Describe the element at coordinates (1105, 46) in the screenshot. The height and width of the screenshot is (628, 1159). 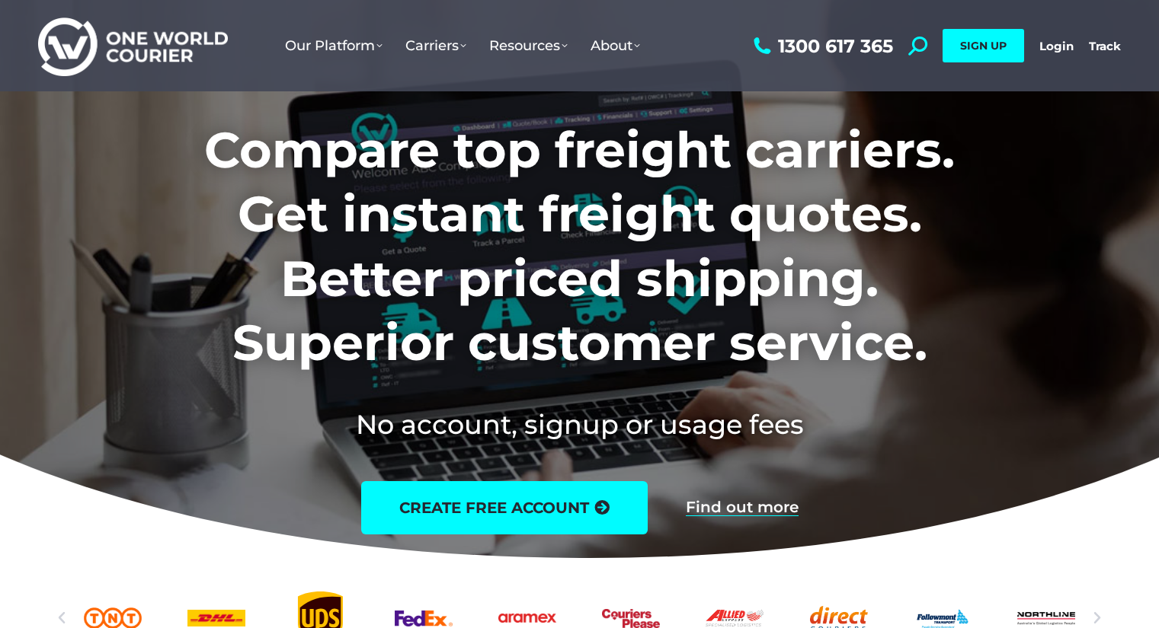
I see `a: Track` at that location.